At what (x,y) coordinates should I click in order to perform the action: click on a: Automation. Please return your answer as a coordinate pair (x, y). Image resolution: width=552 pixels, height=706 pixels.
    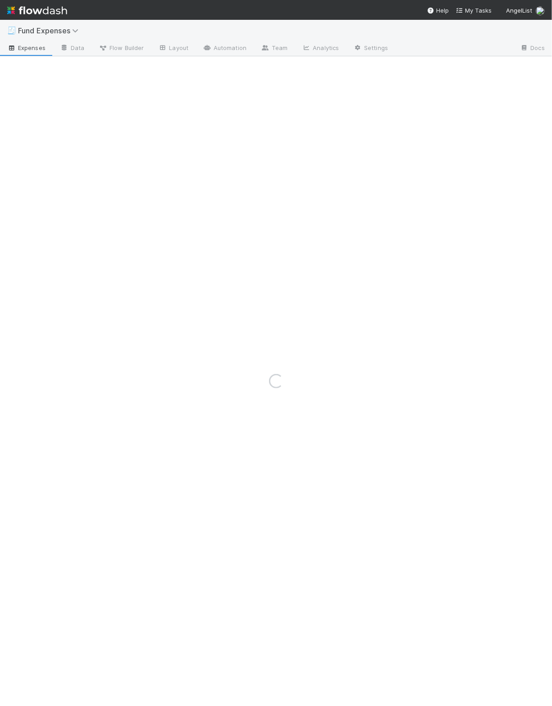
    Looking at the image, I should click on (224, 49).